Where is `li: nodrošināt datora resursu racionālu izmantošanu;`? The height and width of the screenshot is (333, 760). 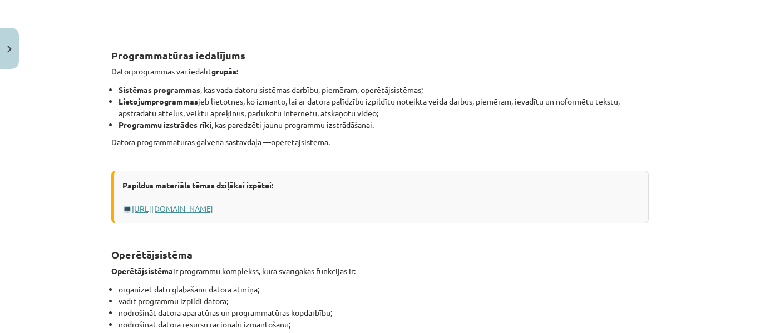
li: nodrošināt datora resursu racionālu izmantošanu; is located at coordinates (383, 324).